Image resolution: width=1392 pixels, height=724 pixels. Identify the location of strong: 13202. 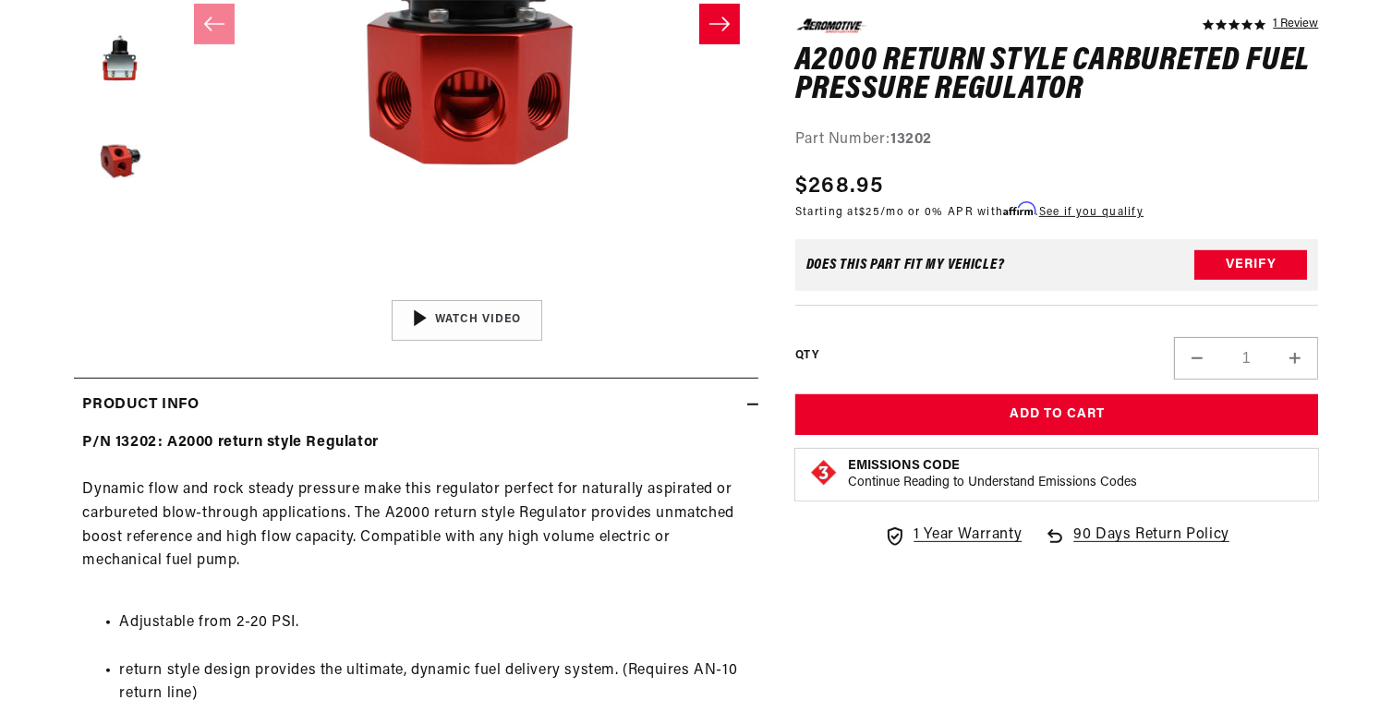
(911, 139).